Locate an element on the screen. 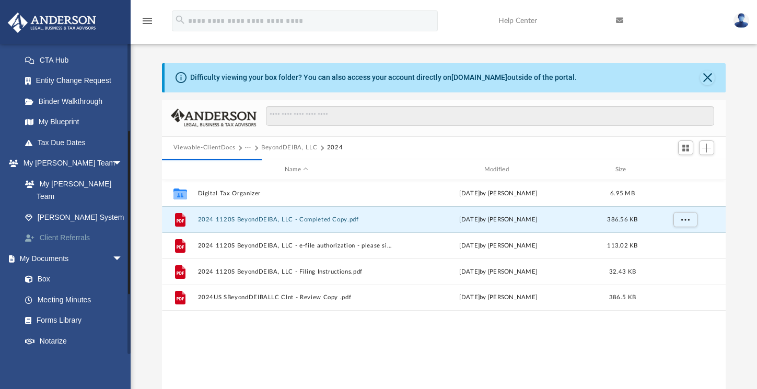  div: Modified is located at coordinates (498, 170).